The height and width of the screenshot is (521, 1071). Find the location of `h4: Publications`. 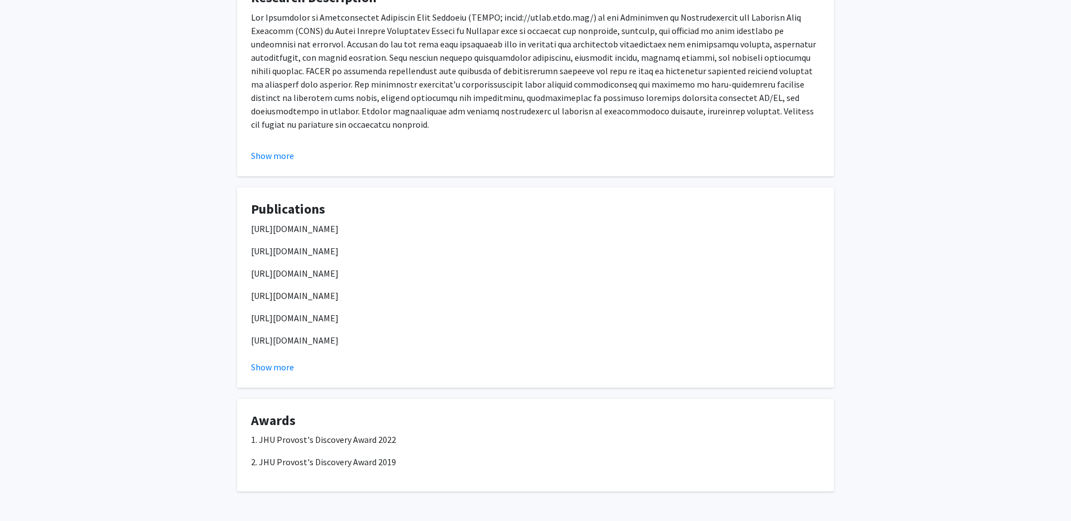

h4: Publications is located at coordinates (535, 209).